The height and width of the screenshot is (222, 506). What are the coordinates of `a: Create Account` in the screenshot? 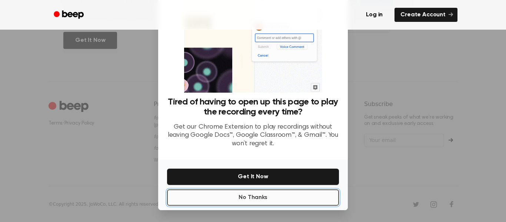 It's located at (426, 15).